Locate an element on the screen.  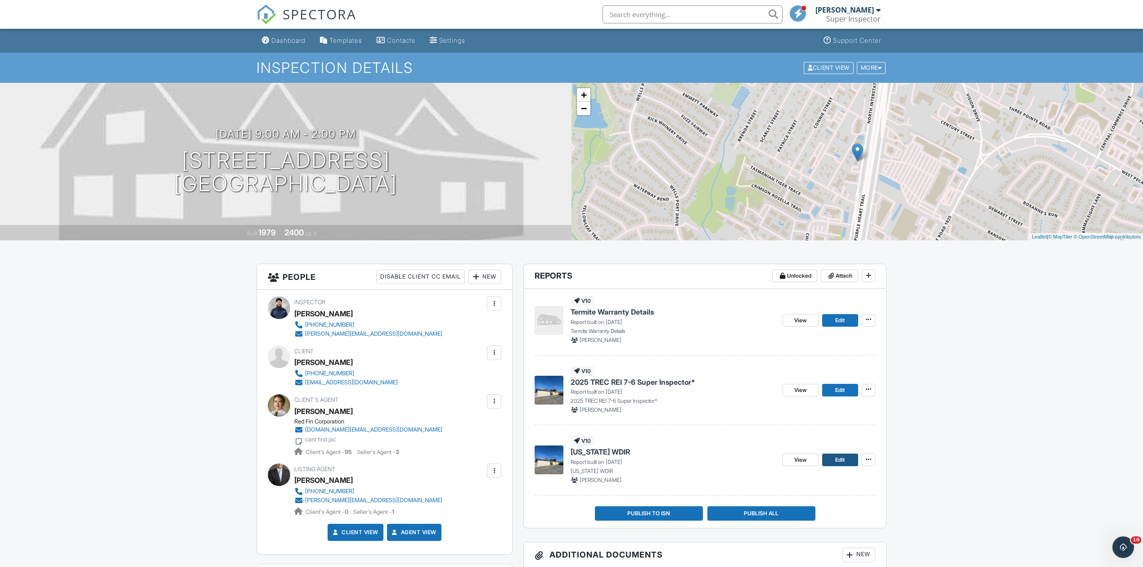
a: Agent View is located at coordinates (413, 532).